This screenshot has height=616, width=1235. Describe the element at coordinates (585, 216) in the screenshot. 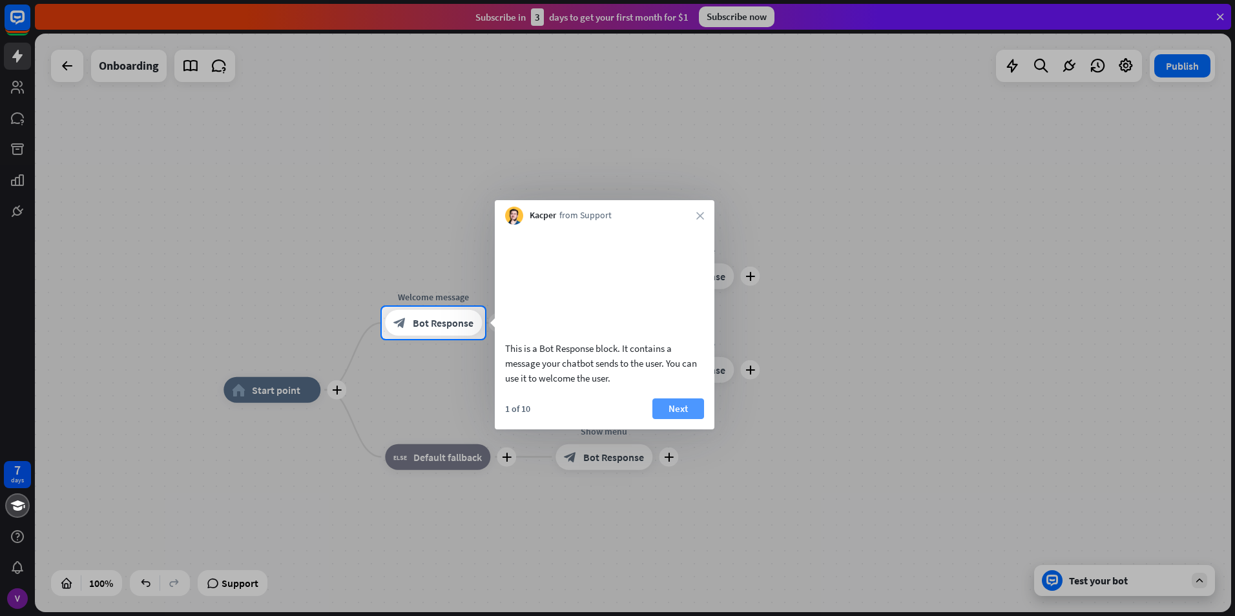

I see `span: from Support` at that location.